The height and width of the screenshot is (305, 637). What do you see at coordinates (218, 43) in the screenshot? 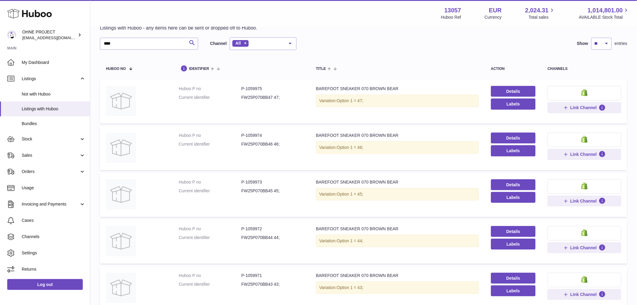
I see `label: Channel` at bounding box center [218, 43].